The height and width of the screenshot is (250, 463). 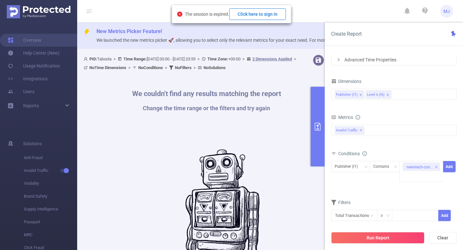 What do you see at coordinates (236, 14) in the screenshot?
I see `span: The session is expired.` at bounding box center [236, 14].